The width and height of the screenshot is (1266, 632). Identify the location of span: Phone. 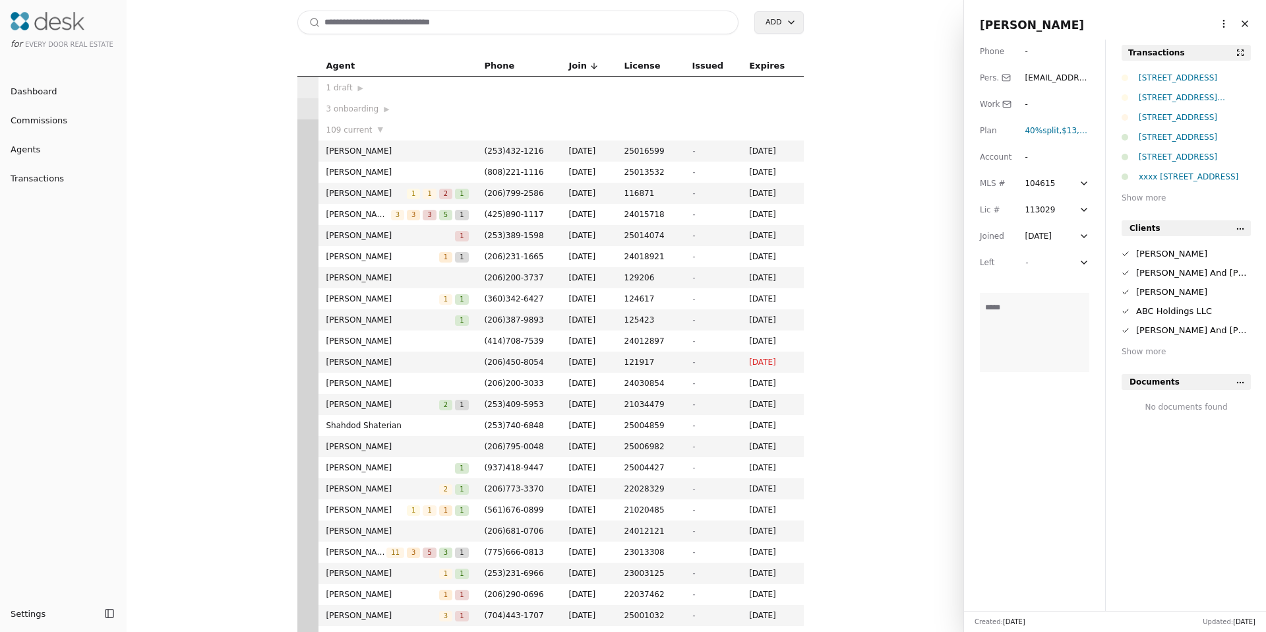
(500, 66).